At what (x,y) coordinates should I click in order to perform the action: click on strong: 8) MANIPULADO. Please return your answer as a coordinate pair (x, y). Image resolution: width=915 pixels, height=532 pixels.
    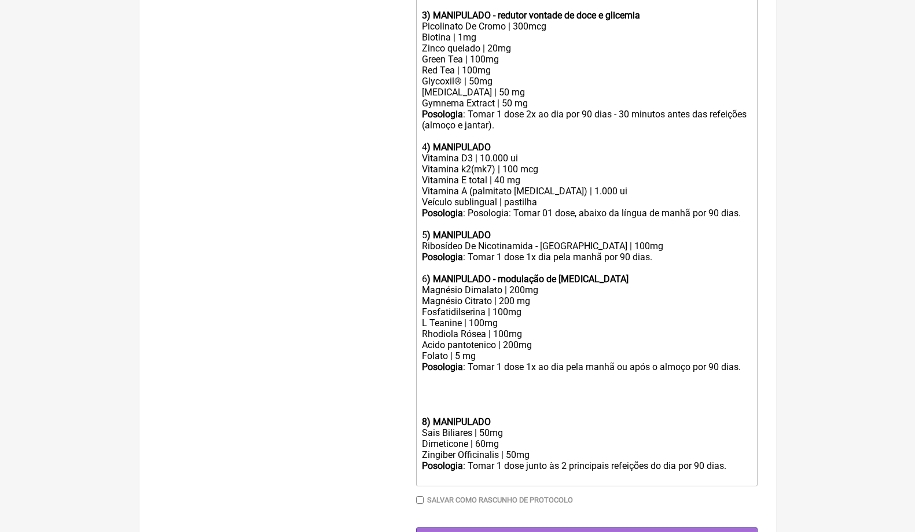
    Looking at the image, I should click on (456, 422).